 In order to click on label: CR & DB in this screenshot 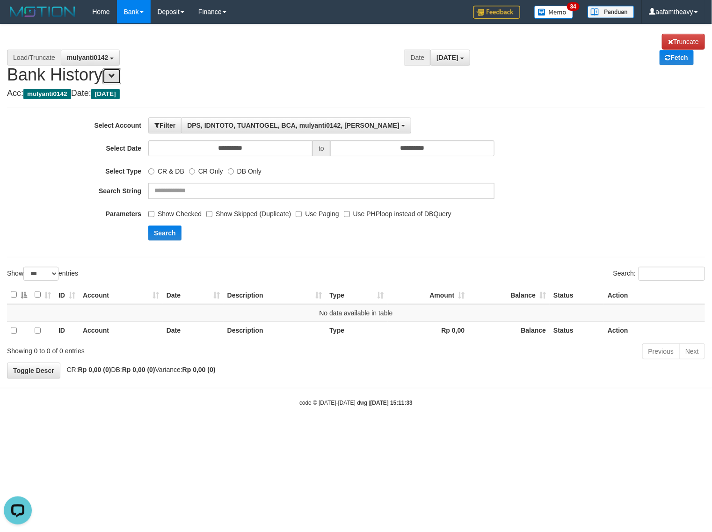, I will do `click(166, 169)`.